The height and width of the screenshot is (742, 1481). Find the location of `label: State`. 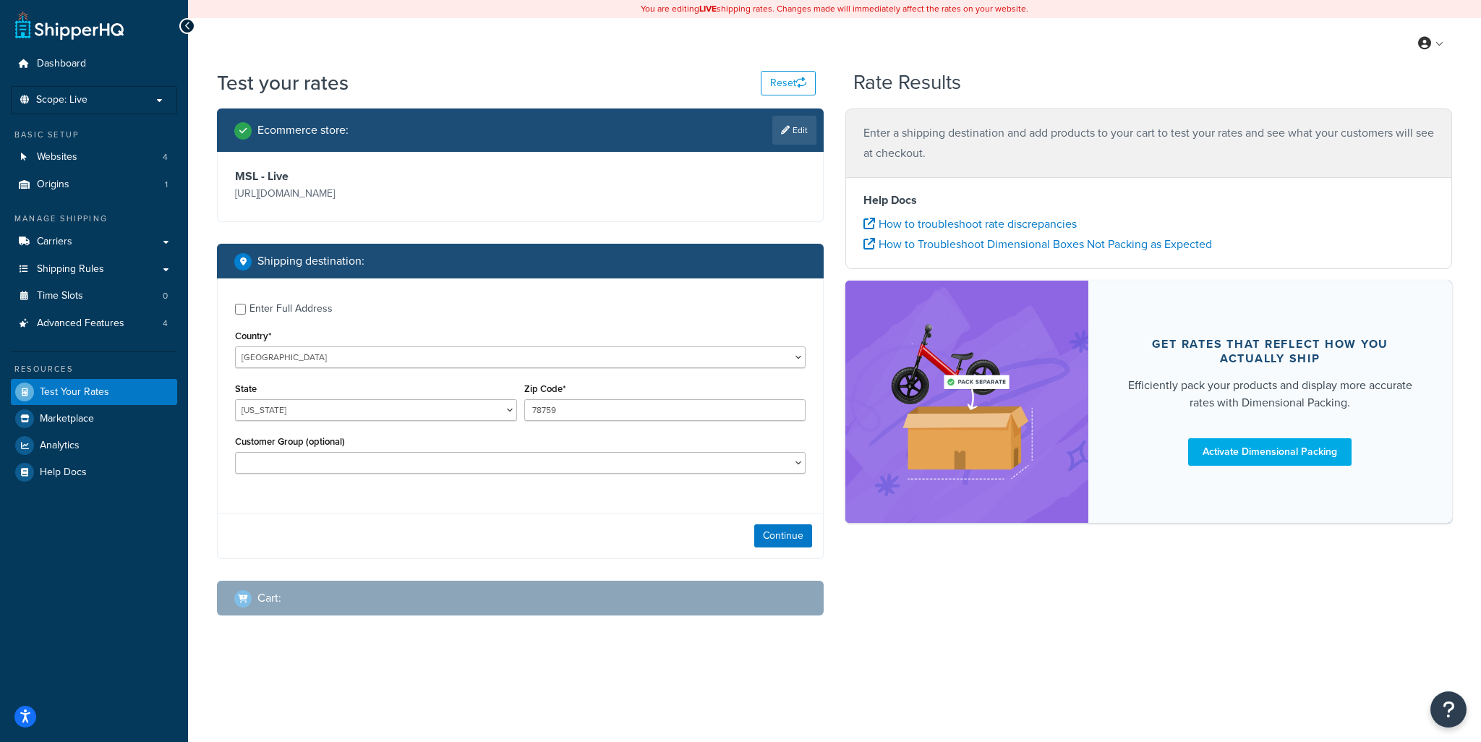

label: State is located at coordinates (246, 388).